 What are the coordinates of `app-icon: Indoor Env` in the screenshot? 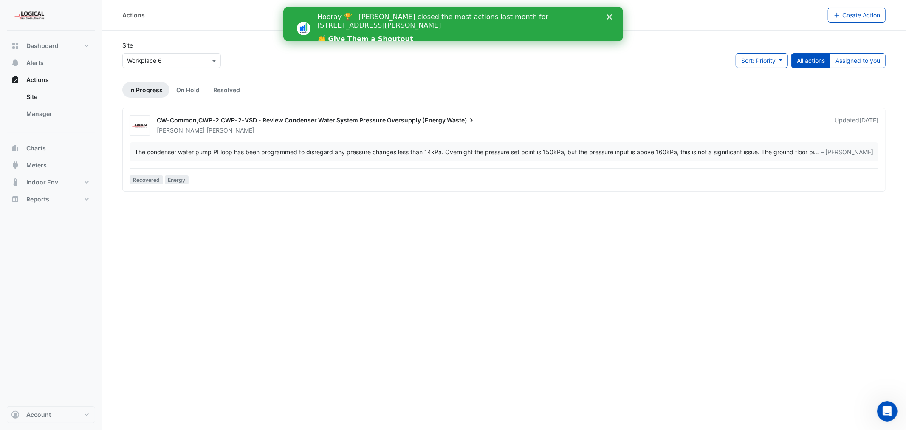 It's located at (15, 182).